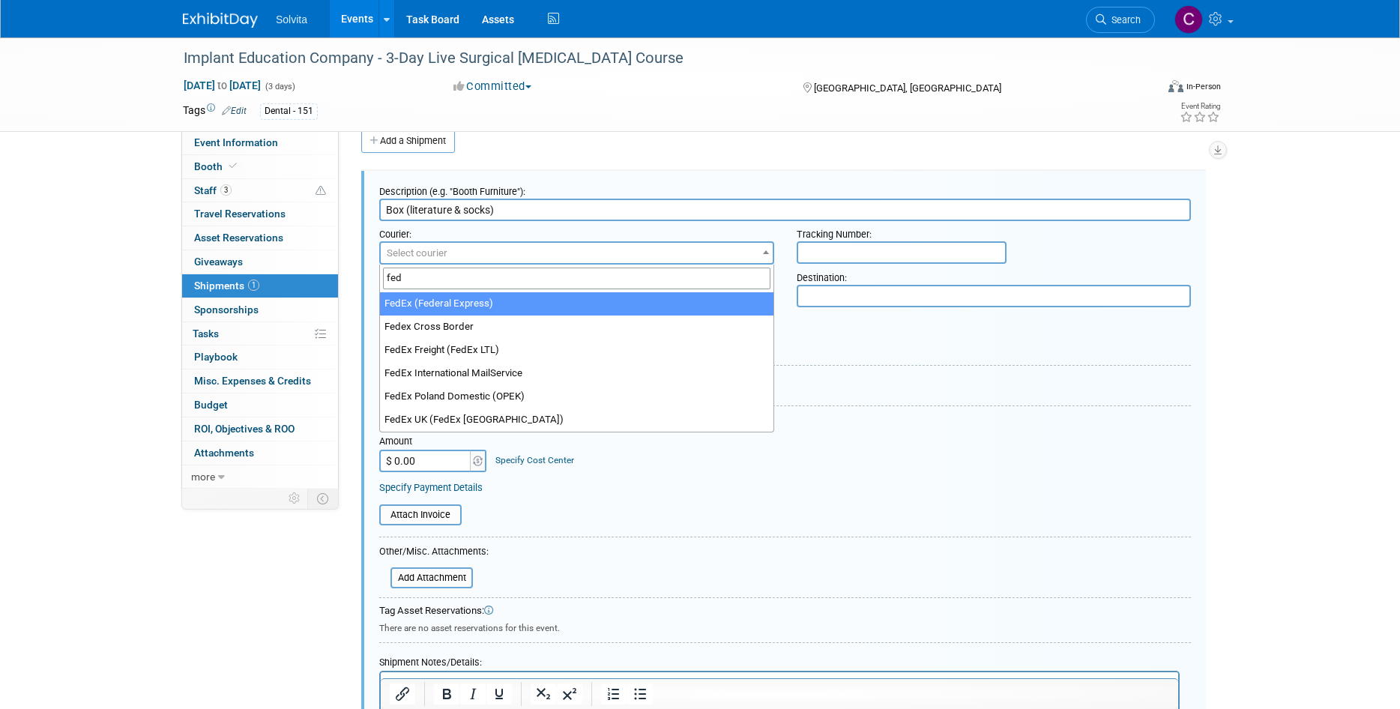 Image resolution: width=1400 pixels, height=709 pixels. Describe the element at coordinates (614, 694) in the screenshot. I see `button: Numbered list` at that location.